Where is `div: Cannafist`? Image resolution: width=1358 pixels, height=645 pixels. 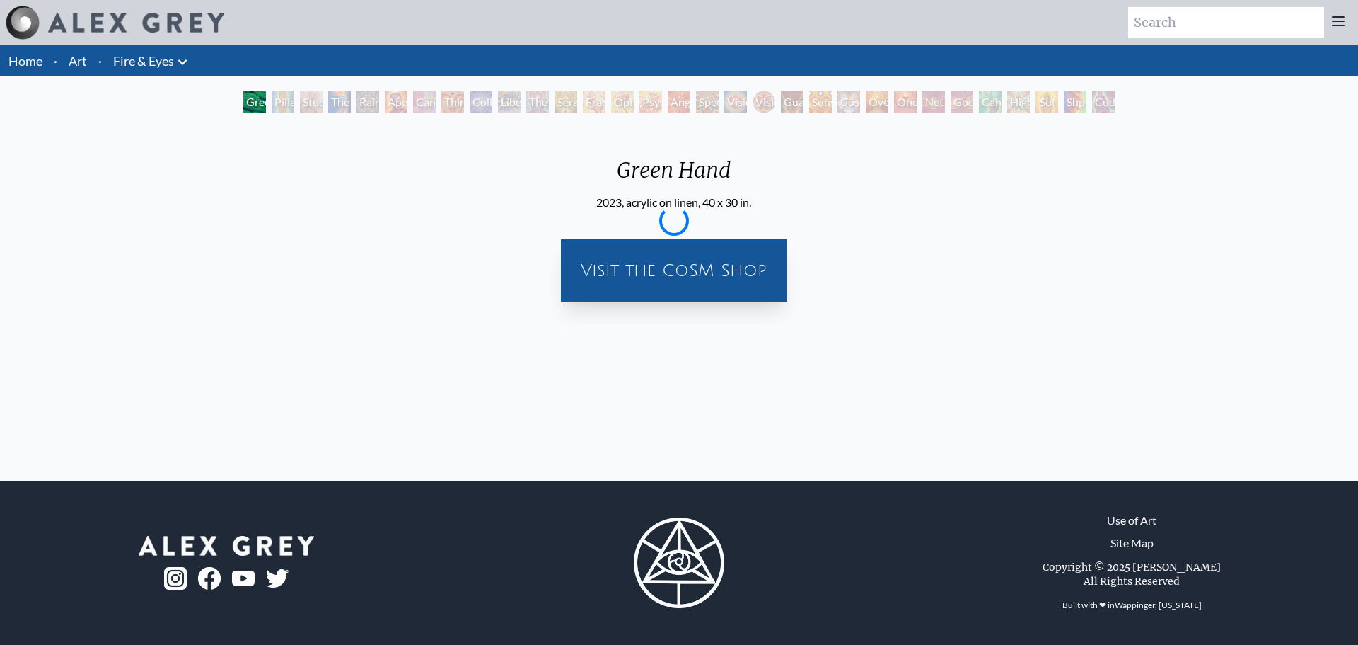 div: Cannafist is located at coordinates (991, 102).